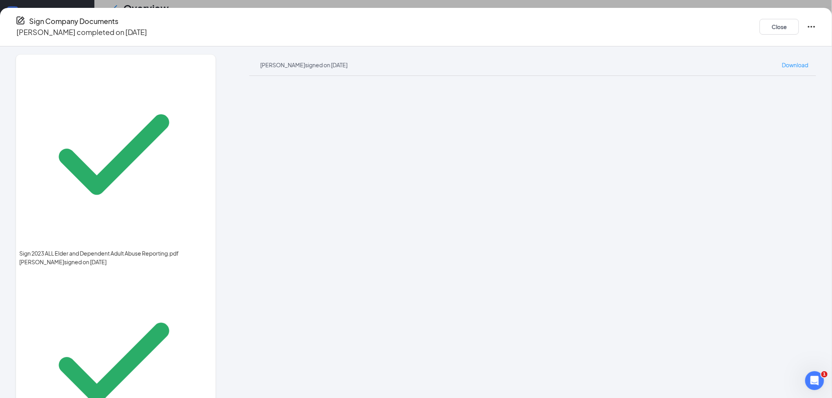 The height and width of the screenshot is (398, 832). I want to click on span: Sign 2023 ALL Elder and Dependent Adult Abuse Reporting.pdf, so click(116, 253).